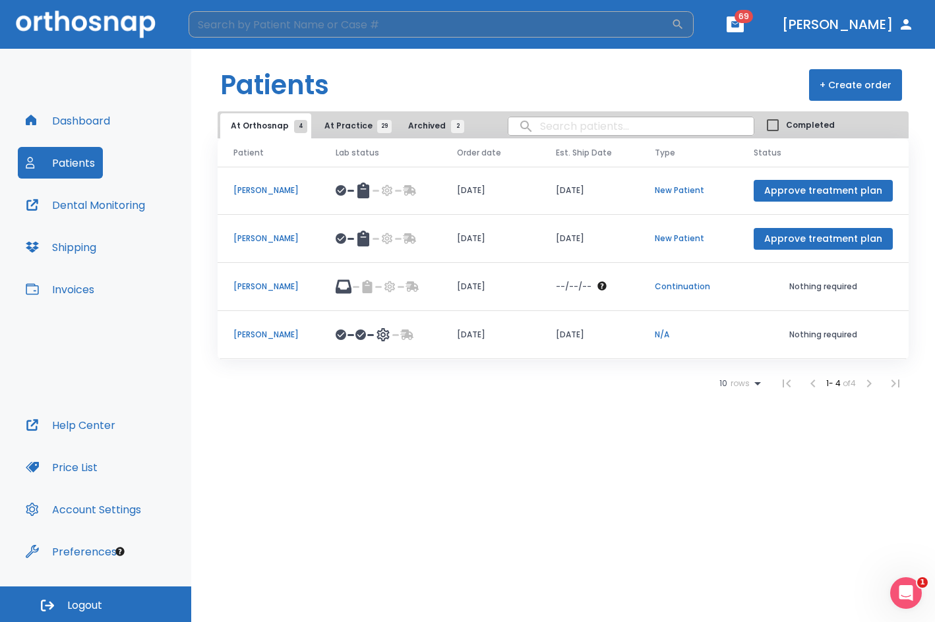 The height and width of the screenshot is (622, 935). I want to click on span: 2, so click(457, 127).